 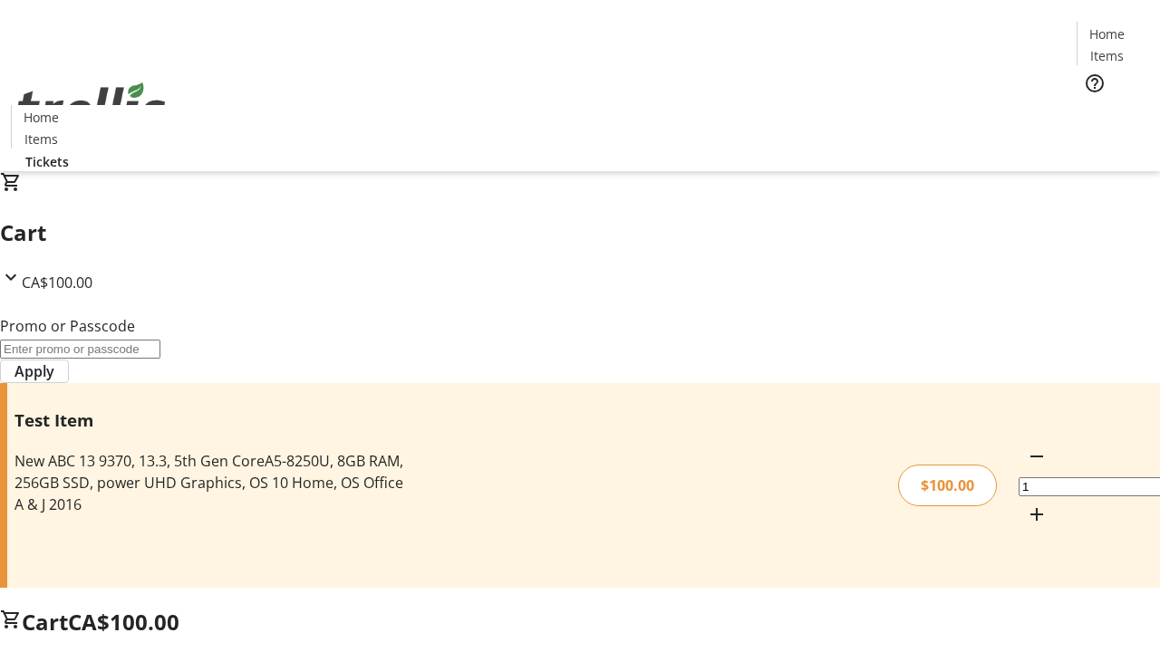 What do you see at coordinates (947, 486) in the screenshot?
I see `div: $100.00` at bounding box center [947, 486].